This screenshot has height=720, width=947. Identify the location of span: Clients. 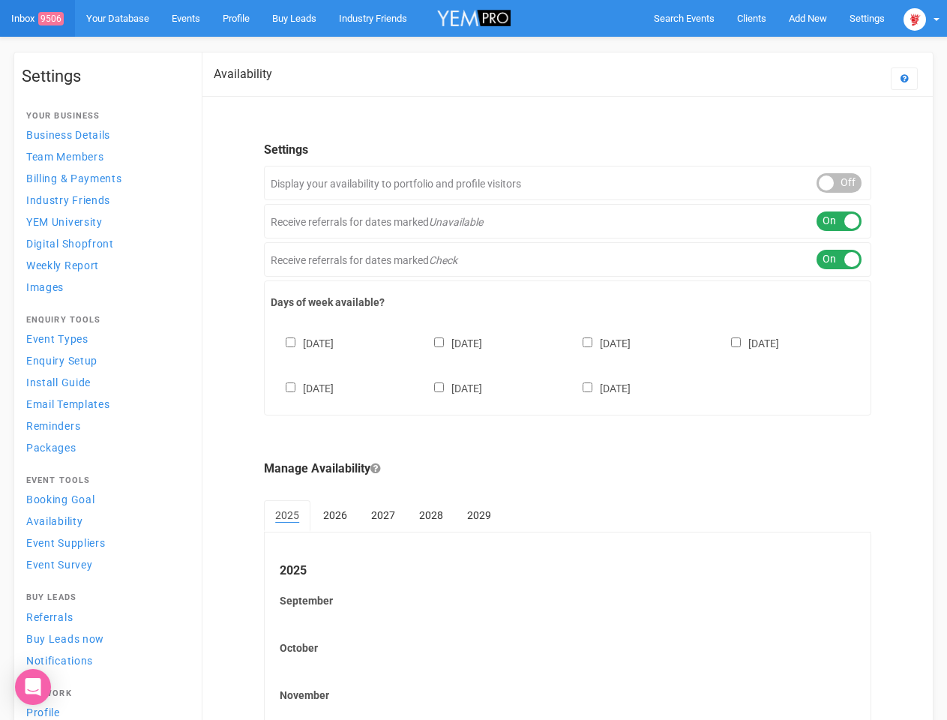
(751, 18).